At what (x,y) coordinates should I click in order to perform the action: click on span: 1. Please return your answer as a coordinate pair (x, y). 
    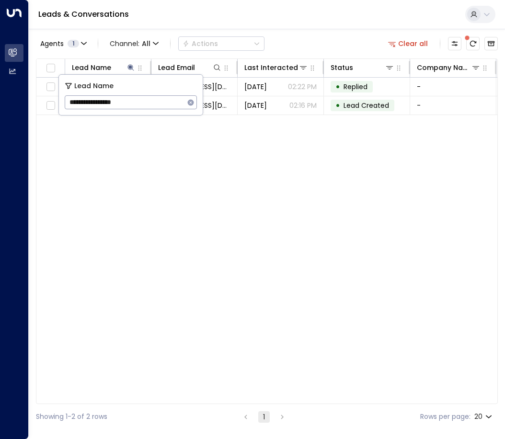
    Looking at the image, I should click on (73, 44).